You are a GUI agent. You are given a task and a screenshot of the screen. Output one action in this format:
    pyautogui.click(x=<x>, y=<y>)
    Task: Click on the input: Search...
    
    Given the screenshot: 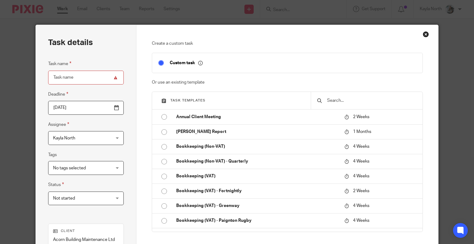 What is the action you would take?
    pyautogui.click(x=371, y=101)
    